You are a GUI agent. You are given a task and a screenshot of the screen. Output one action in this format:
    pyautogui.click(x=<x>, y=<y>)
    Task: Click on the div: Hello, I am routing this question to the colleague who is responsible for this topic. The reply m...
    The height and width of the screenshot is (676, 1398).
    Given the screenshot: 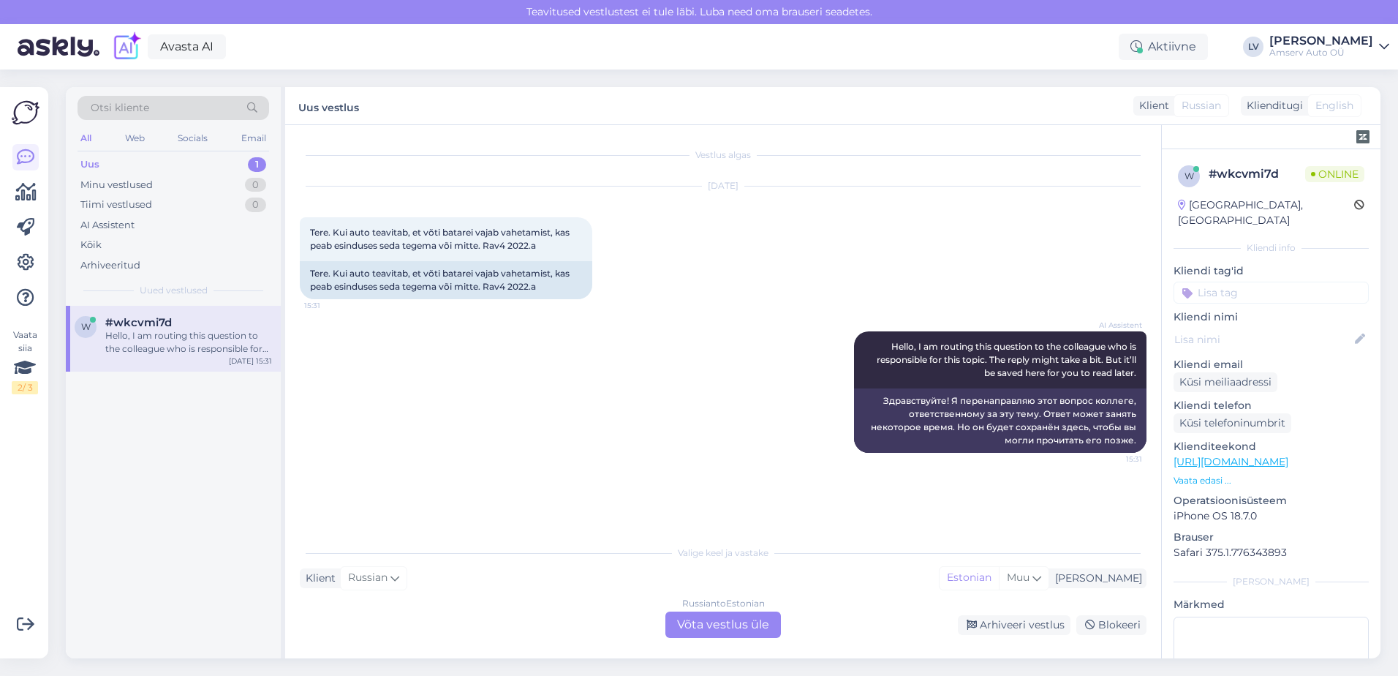 What is the action you would take?
    pyautogui.click(x=189, y=342)
    